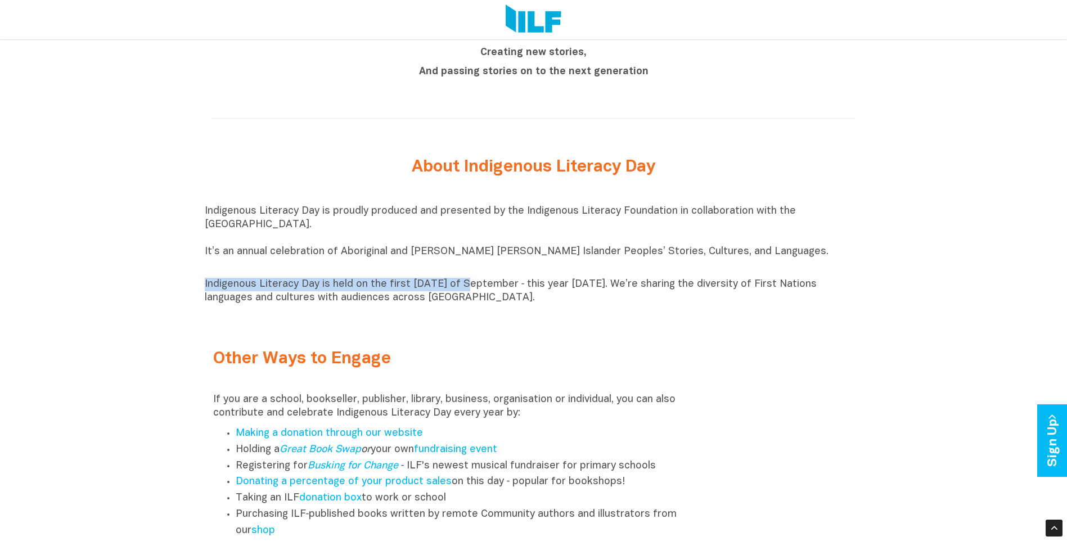 Image resolution: width=1067 pixels, height=541 pixels. I want to click on b: Creating new stories,, so click(533, 52).